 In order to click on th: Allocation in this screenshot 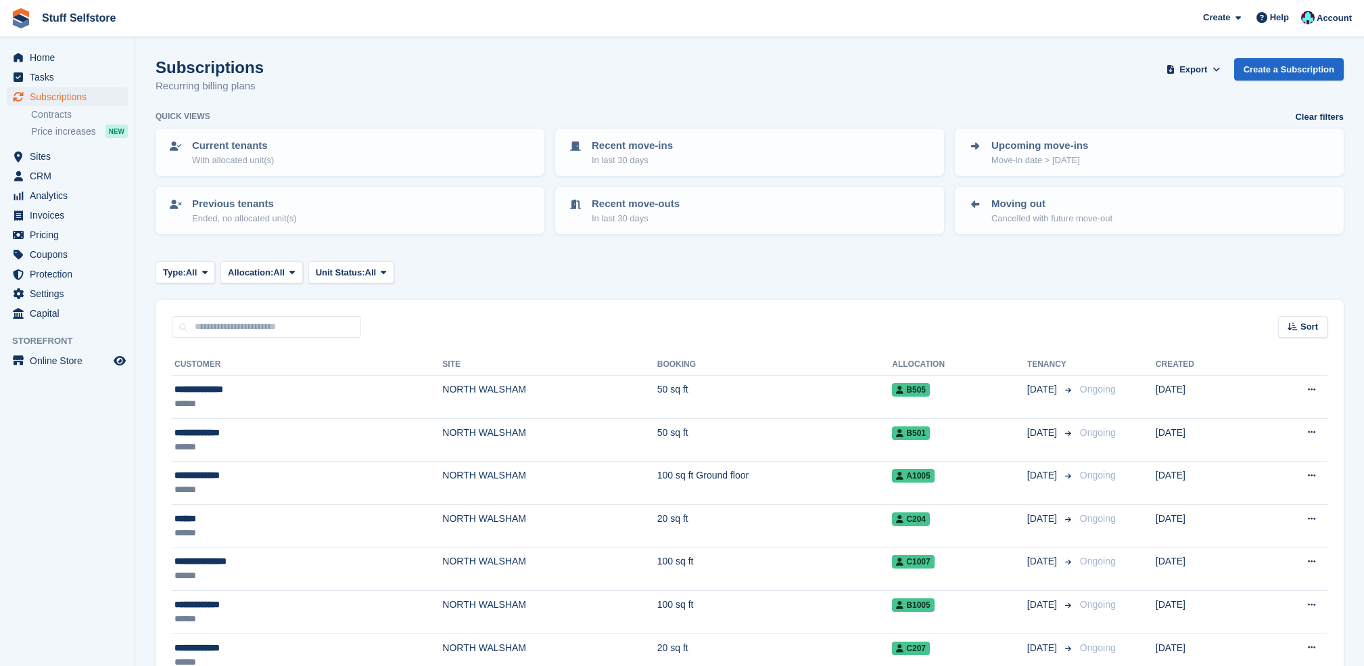, I will do `click(960, 365)`.